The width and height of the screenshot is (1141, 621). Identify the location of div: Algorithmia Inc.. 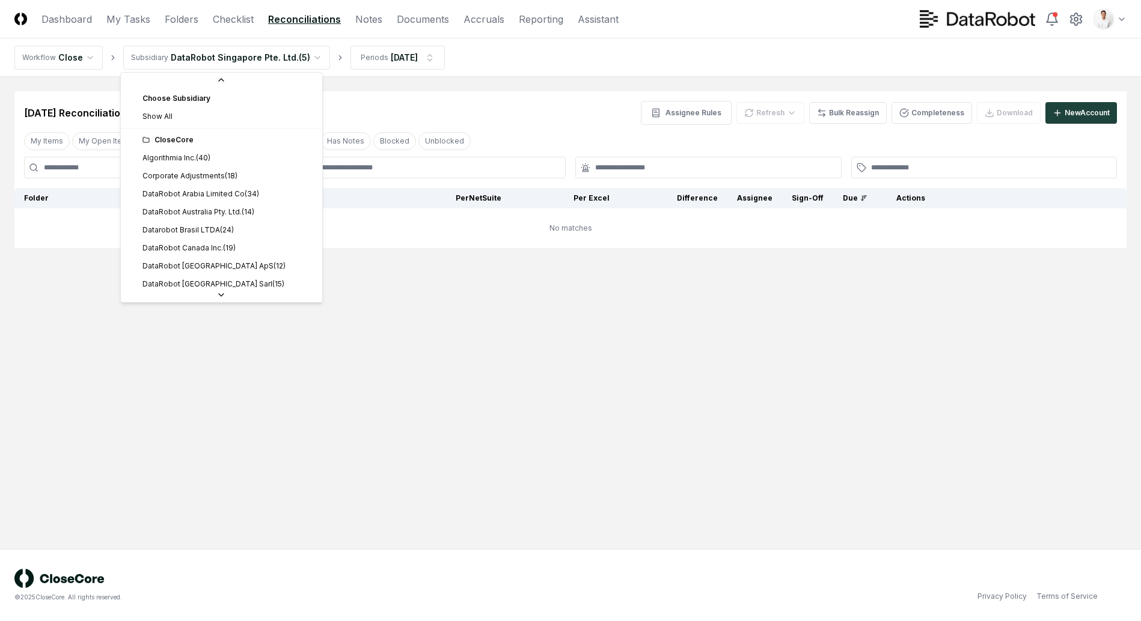
(176, 158).